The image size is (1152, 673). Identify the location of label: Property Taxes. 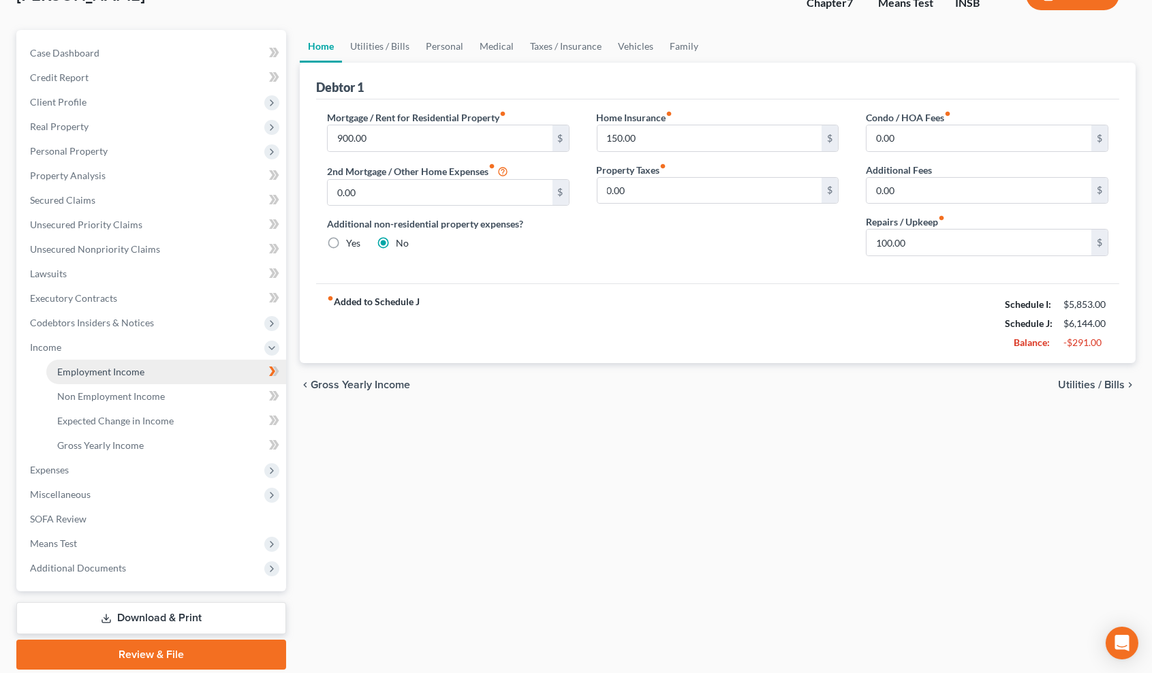
(631, 170).